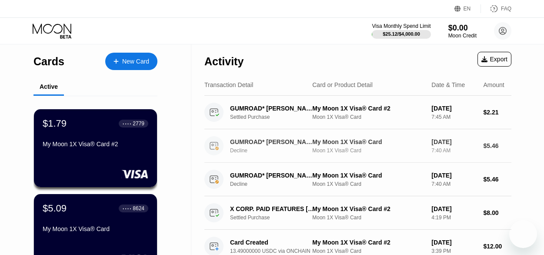 This screenshot has height=255, width=544. I want to click on div: Transaction Detail, so click(229, 85).